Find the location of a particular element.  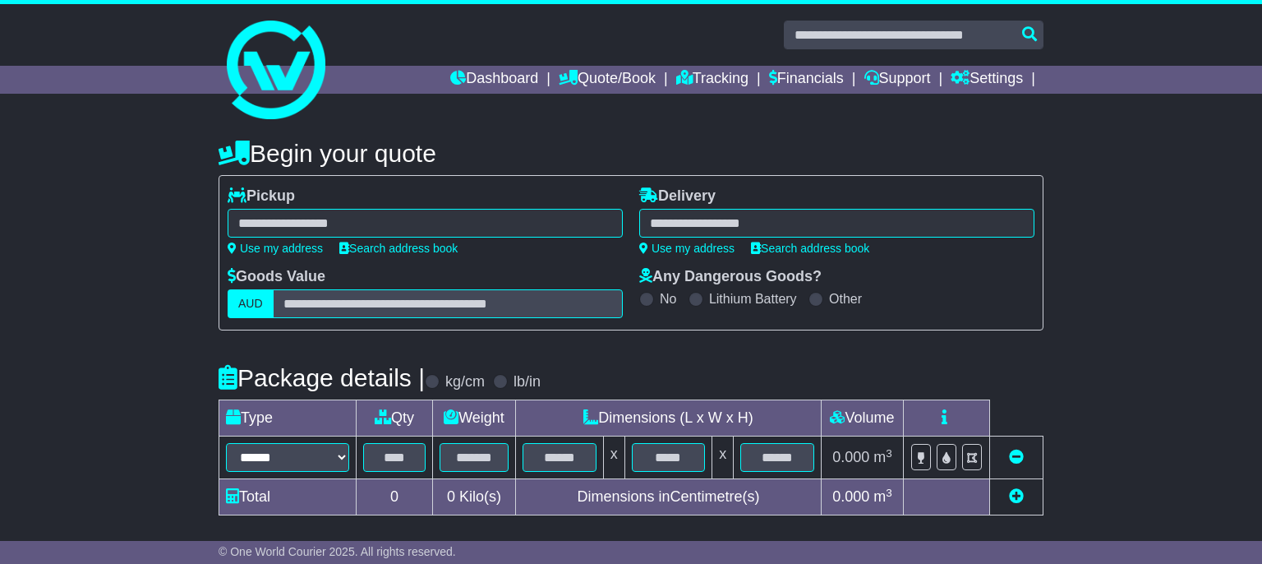

label: Any Dangerous Goods? is located at coordinates (731, 277).